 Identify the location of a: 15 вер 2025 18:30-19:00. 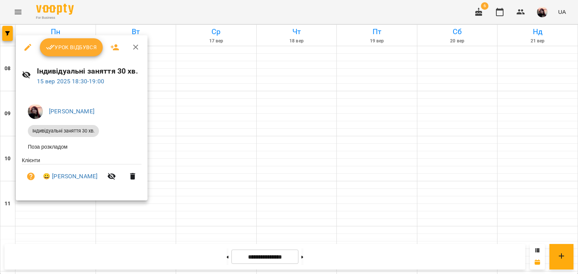
(70, 81).